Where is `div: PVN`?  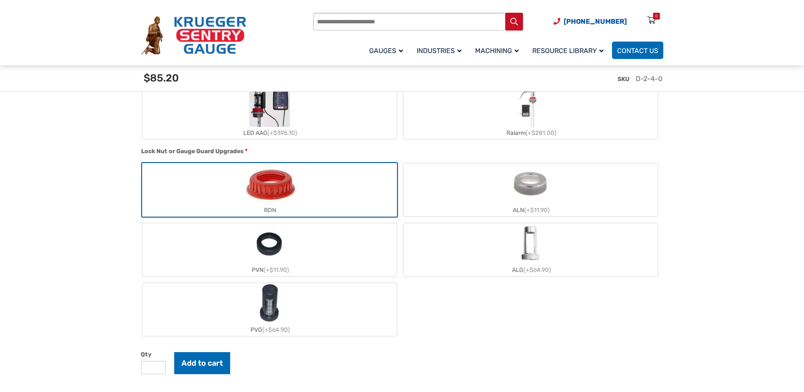
div: PVN is located at coordinates (270, 270).